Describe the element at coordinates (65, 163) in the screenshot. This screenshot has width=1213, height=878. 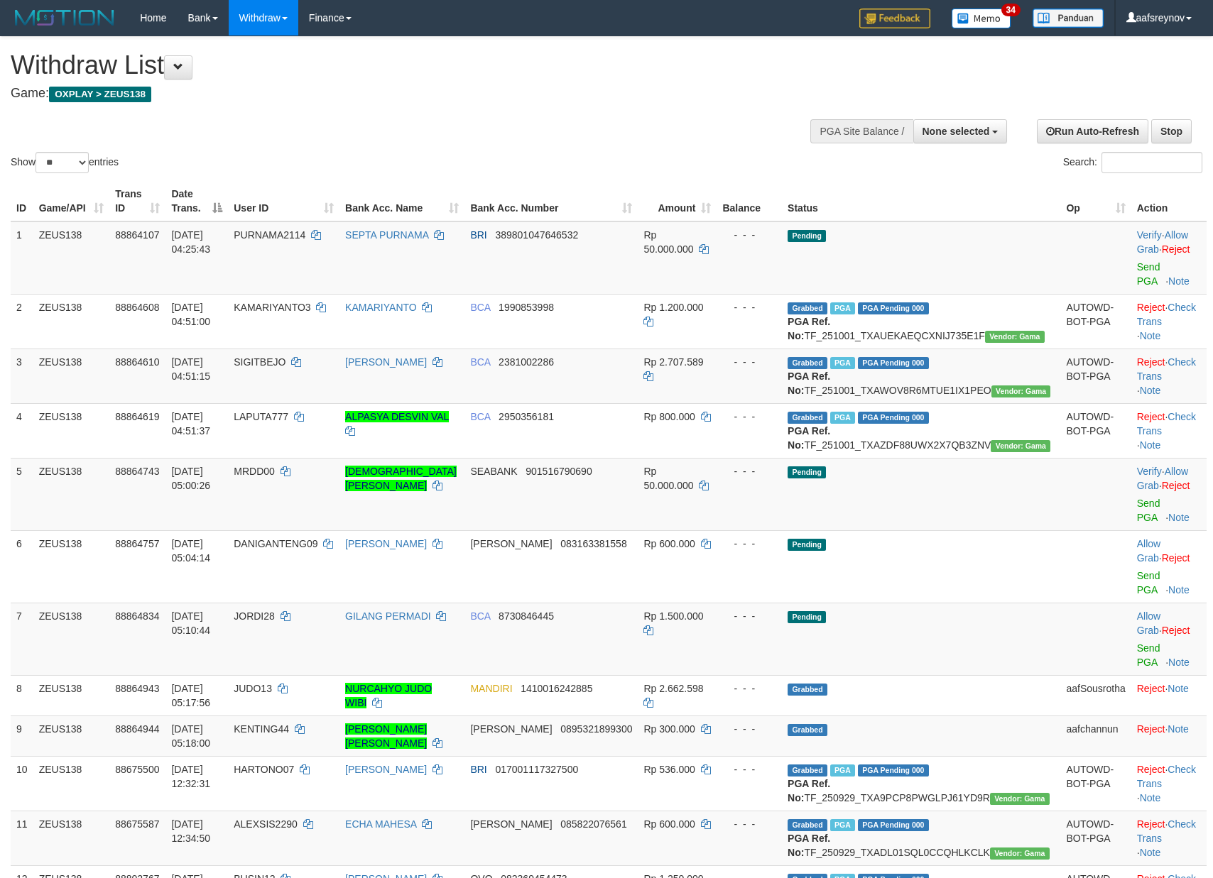
I see `label: Show entries` at that location.